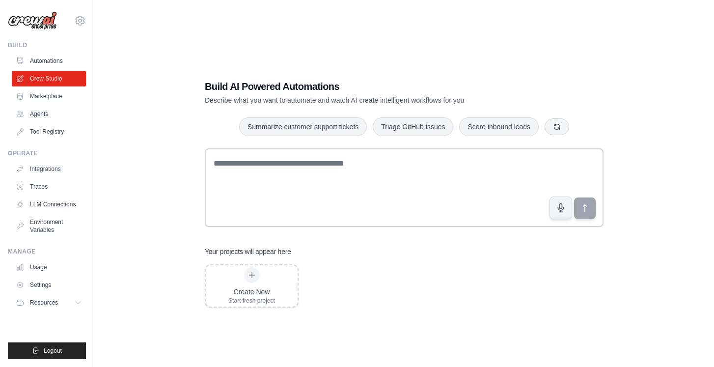 This screenshot has height=367, width=714. Describe the element at coordinates (47, 351) in the screenshot. I see `button: Logout` at that location.